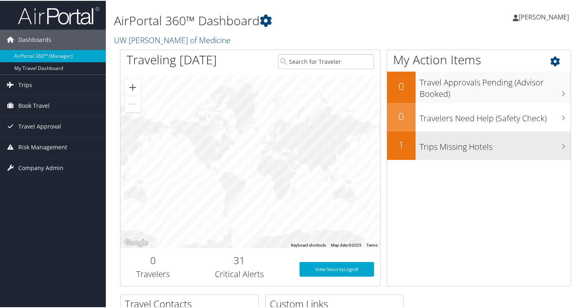 The image size is (582, 308). Describe the element at coordinates (34, 105) in the screenshot. I see `span: Book Travel` at that location.